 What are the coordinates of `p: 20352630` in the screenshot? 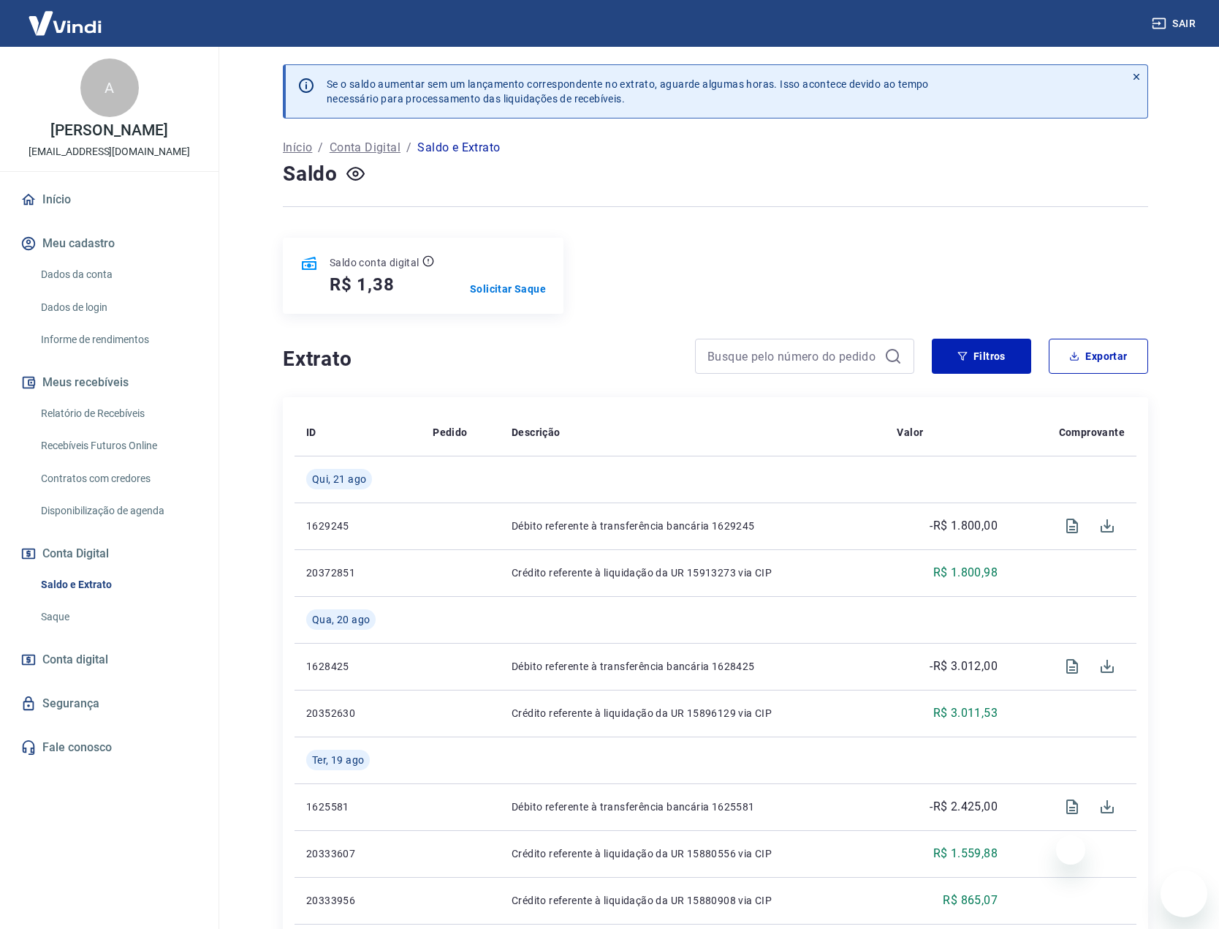 It's located at (358, 713).